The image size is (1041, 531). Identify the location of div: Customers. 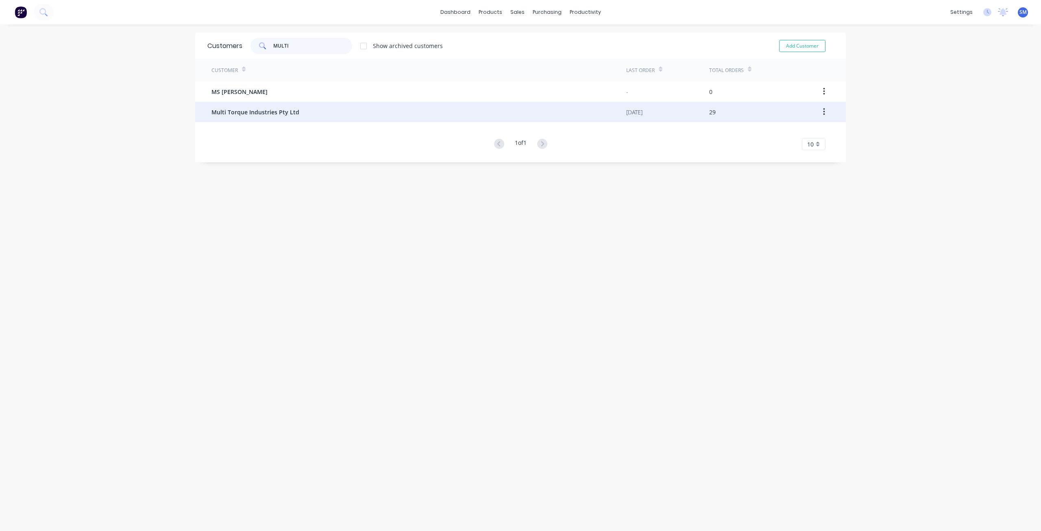
(225, 46).